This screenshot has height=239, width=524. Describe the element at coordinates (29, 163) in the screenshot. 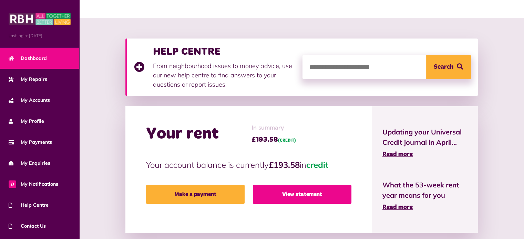

I see `span: My Enquiries` at that location.